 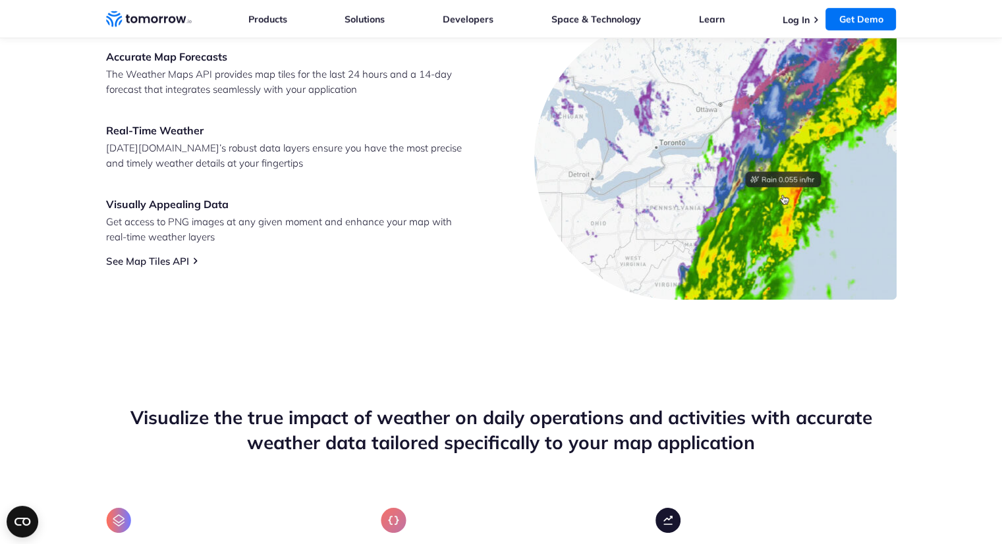 What do you see at coordinates (22, 522) in the screenshot?
I see `button: Open CMP widget` at bounding box center [22, 522].